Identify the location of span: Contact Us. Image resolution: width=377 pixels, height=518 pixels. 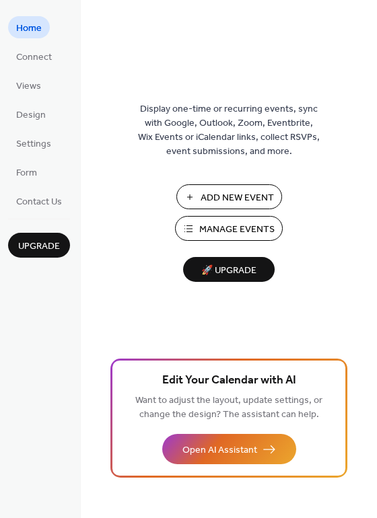
(39, 202).